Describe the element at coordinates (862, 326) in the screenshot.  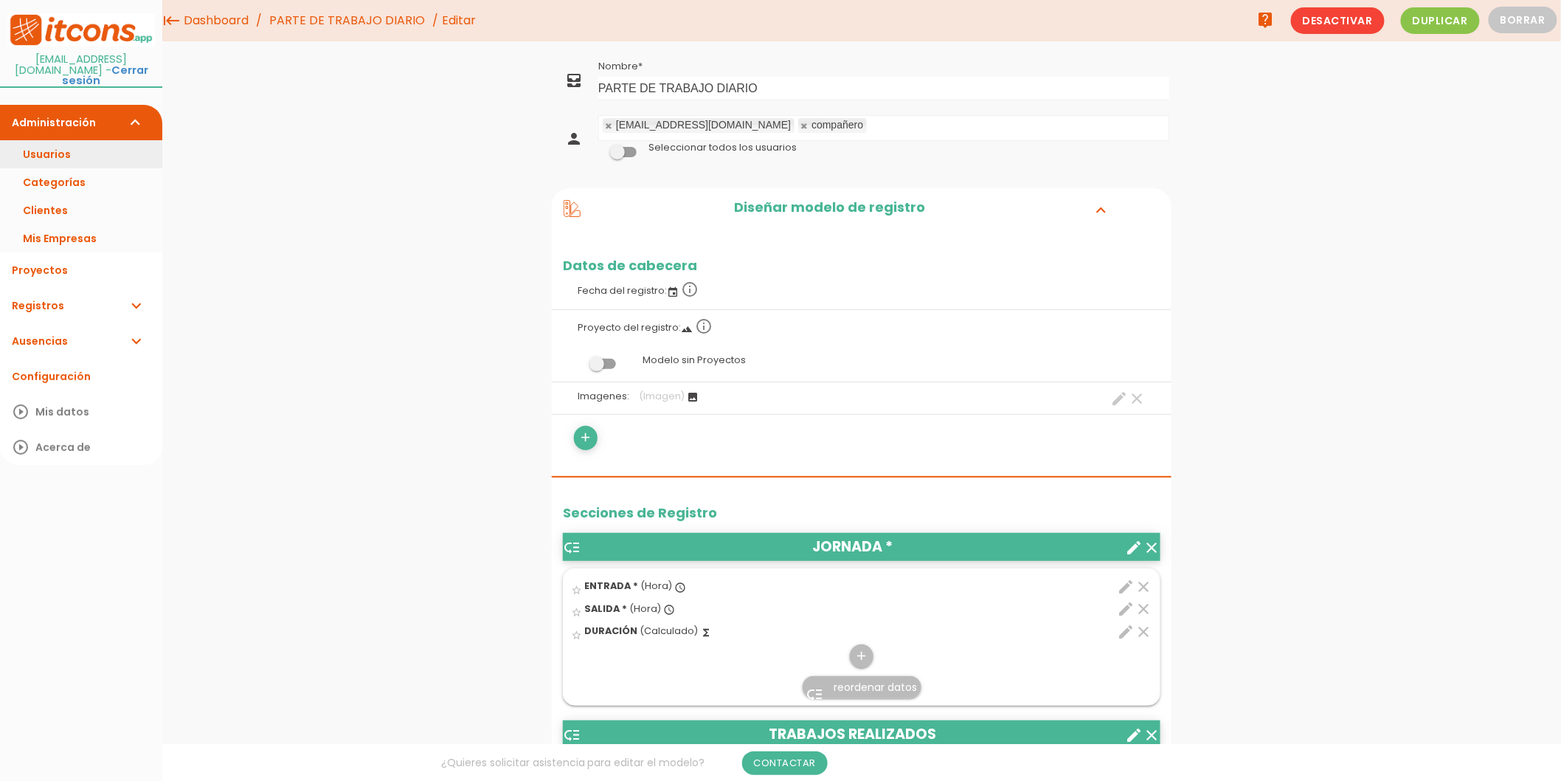
I see `label: Proyecto del registro:` at that location.